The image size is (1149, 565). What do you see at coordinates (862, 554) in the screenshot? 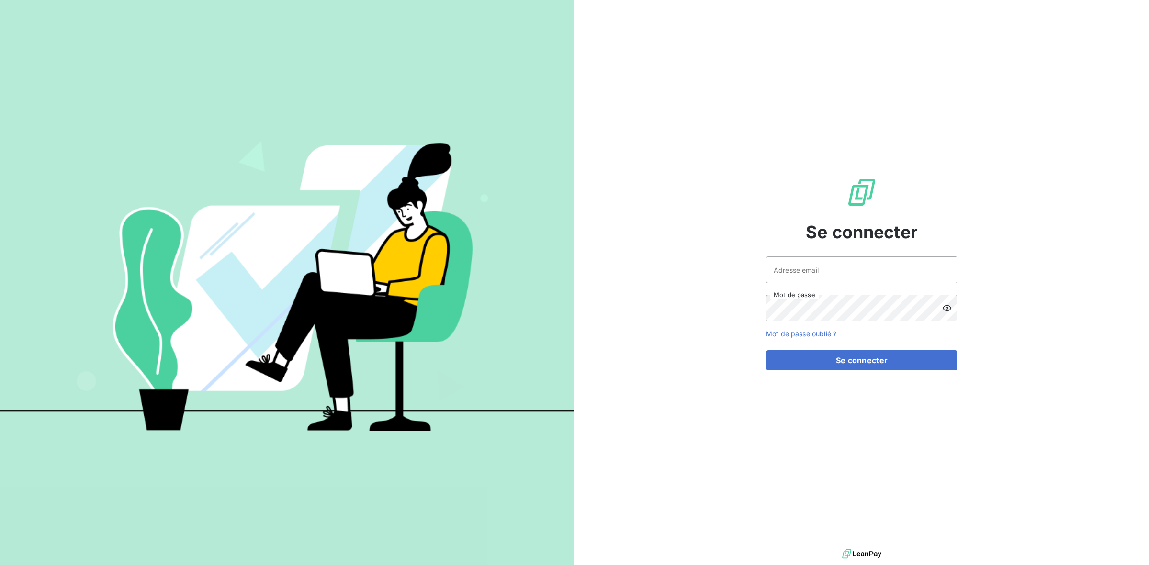
I see `img: logo` at bounding box center [862, 554].